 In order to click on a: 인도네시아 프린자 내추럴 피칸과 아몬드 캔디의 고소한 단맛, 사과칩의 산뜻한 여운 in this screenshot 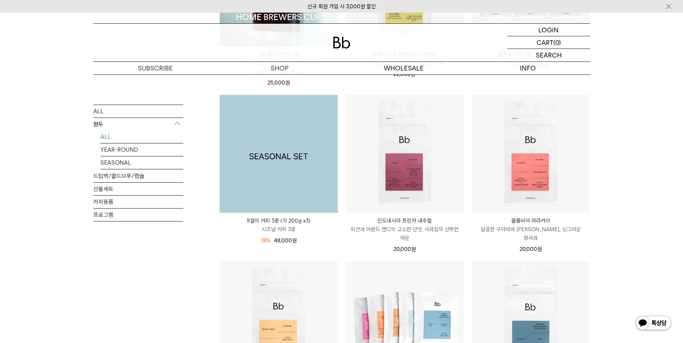, I will do `click(405, 230)`.